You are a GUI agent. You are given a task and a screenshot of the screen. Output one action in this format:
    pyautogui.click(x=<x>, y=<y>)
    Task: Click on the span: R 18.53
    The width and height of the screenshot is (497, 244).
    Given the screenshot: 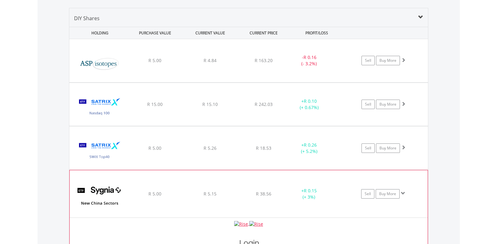 What is the action you would take?
    pyautogui.click(x=263, y=148)
    